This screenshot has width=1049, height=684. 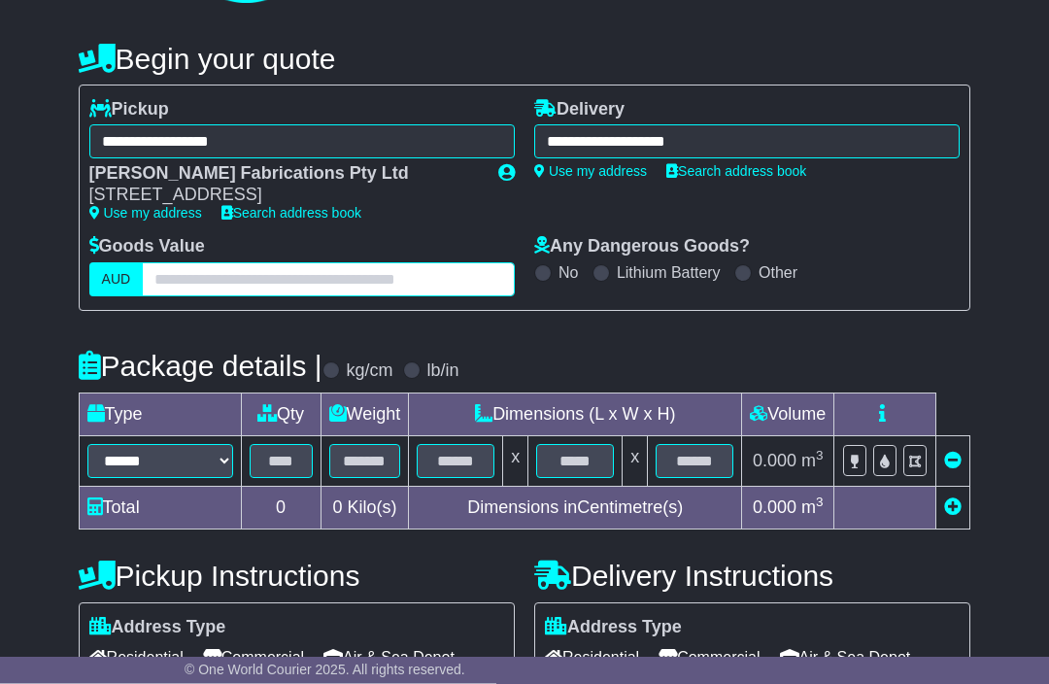 I want to click on td: Volume, so click(x=788, y=415).